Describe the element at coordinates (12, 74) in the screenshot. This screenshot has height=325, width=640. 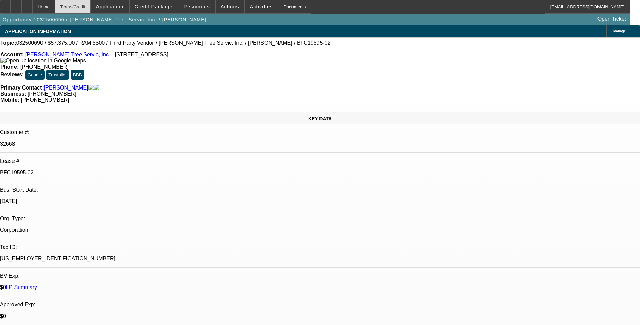
I see `strong: Reviews:` at that location.